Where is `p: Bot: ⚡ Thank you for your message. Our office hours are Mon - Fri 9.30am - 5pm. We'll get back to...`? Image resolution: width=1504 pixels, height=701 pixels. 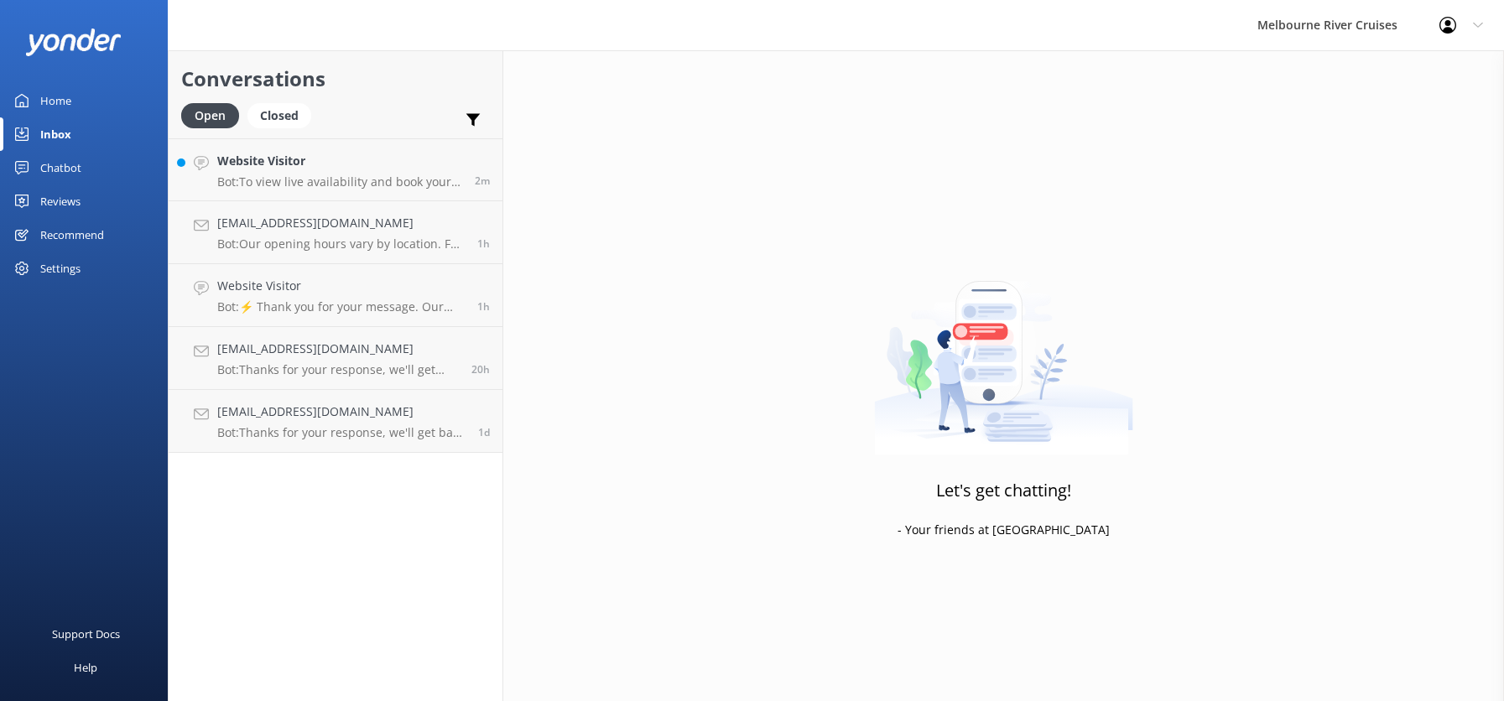
p: Bot: ⚡ Thank you for your message. Our office hours are Mon - Fri 9.30am - 5pm. We'll get back to... is located at coordinates (340, 307).